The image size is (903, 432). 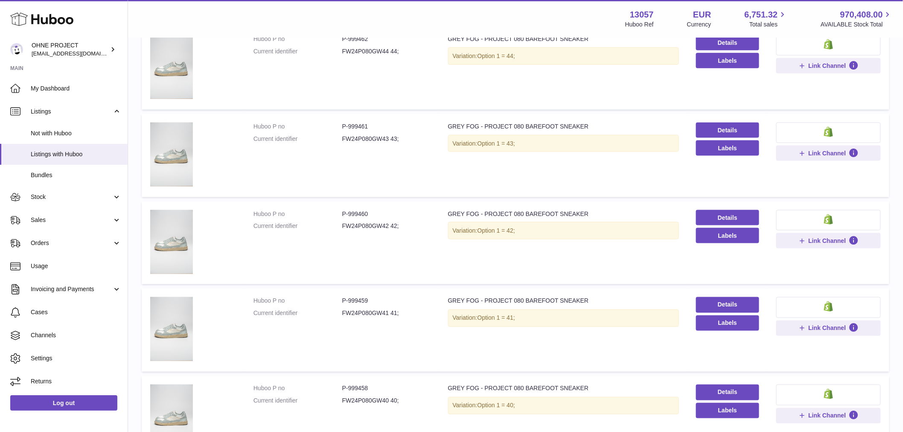 What do you see at coordinates (496, 405) in the screenshot?
I see `span: Option 1 = 40;` at bounding box center [496, 405].